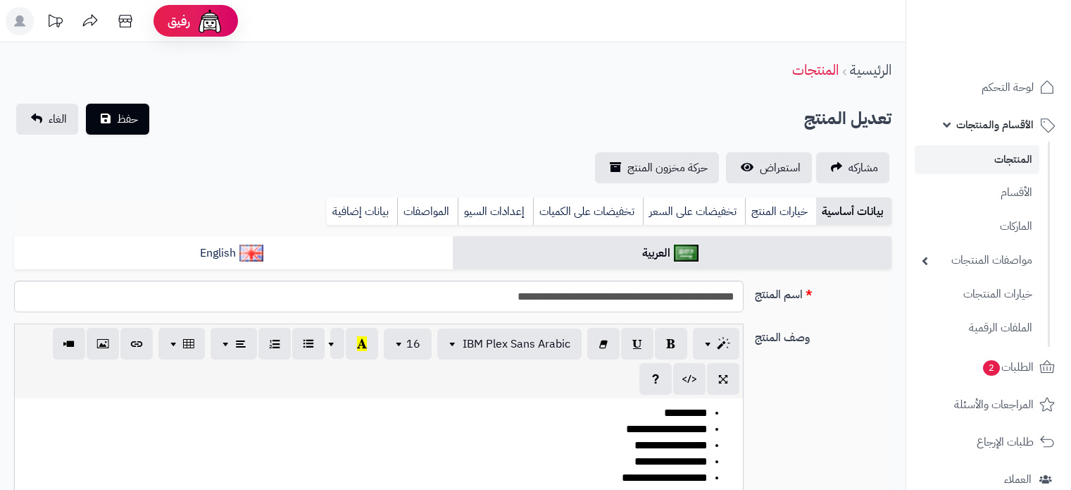 The image size is (1071, 490). What do you see at coordinates (989, 404) in the screenshot?
I see `a: المراجعات والأسئلة` at bounding box center [989, 404].